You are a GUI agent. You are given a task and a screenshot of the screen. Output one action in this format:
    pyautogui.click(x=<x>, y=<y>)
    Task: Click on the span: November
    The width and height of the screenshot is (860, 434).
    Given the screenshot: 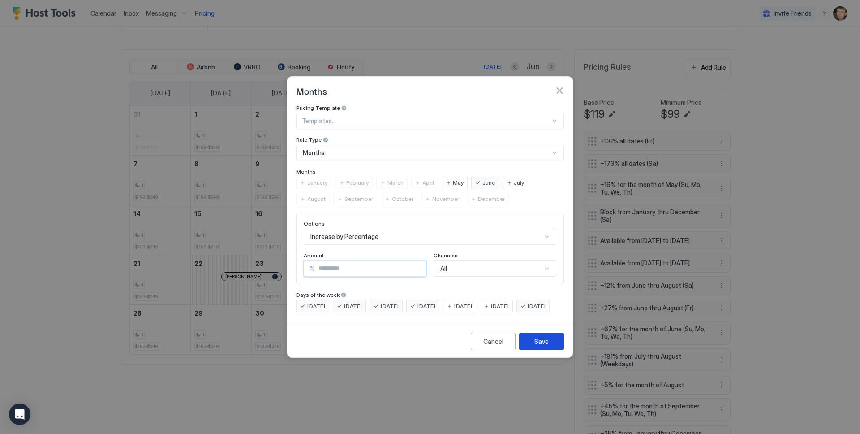 What is the action you would take?
    pyautogui.click(x=446, y=199)
    